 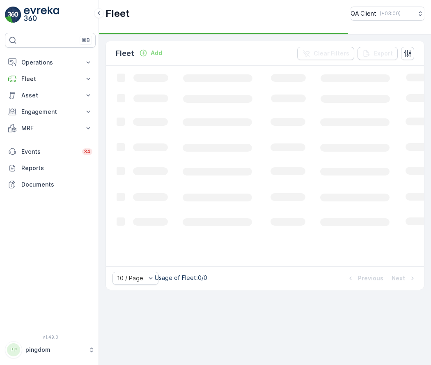 What do you see at coordinates (50, 112) in the screenshot?
I see `p: Engagement` at bounding box center [50, 112].